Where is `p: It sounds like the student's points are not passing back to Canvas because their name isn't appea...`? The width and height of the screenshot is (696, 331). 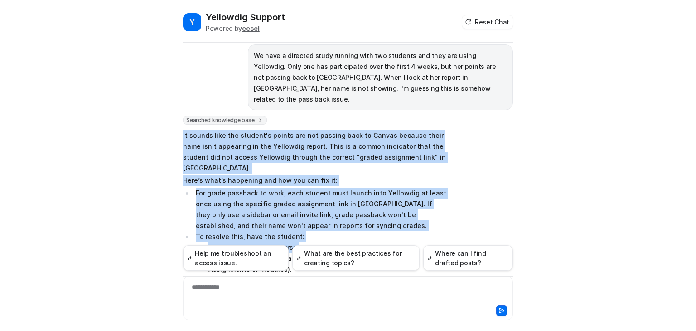
p: It sounds like the student's points are not passing back to Canvas because their name isn't appea... is located at coordinates (315, 152).